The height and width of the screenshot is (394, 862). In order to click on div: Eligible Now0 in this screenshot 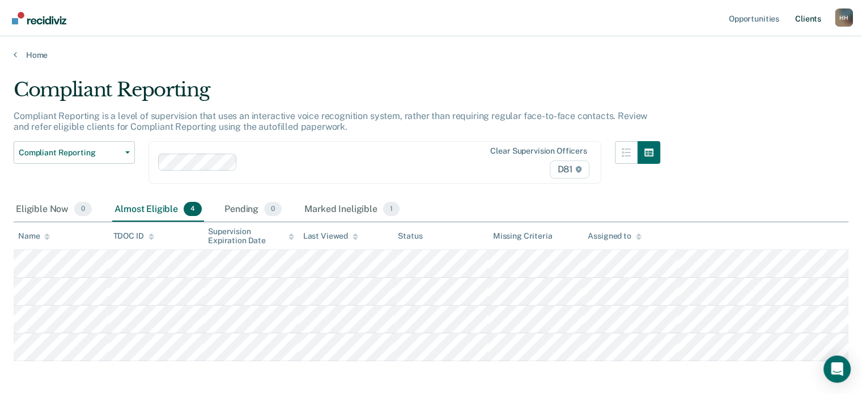, I will do `click(54, 210)`.